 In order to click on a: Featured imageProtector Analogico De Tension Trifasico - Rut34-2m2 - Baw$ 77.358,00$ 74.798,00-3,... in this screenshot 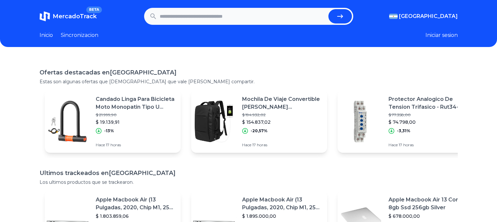, I will do `click(405, 121)`.